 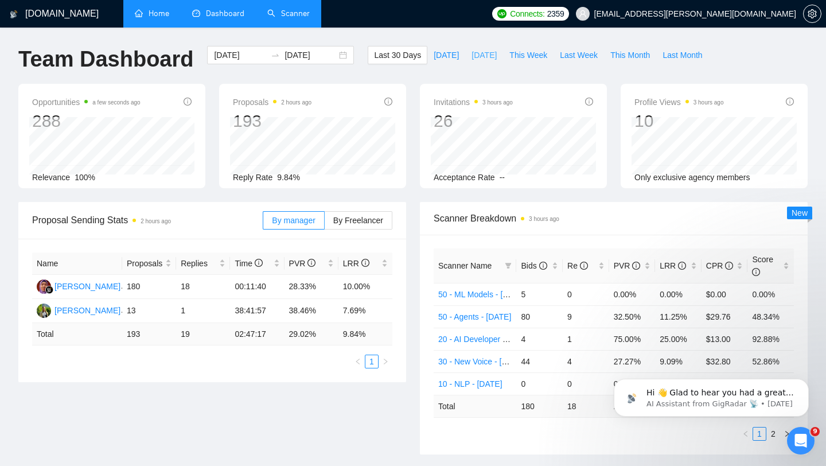 I want to click on td: 28.33%, so click(x=311, y=287).